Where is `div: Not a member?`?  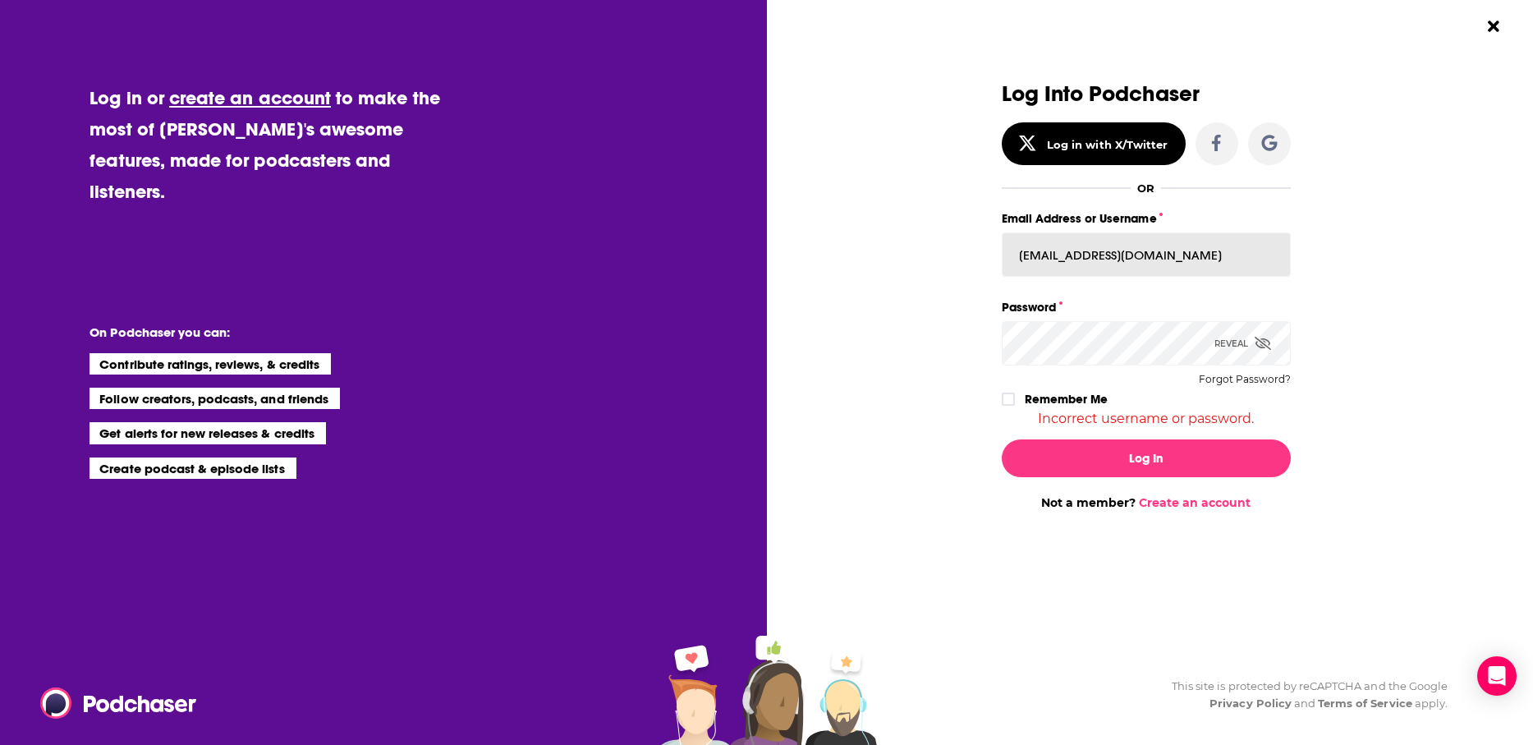
div: Not a member? is located at coordinates (1146, 502).